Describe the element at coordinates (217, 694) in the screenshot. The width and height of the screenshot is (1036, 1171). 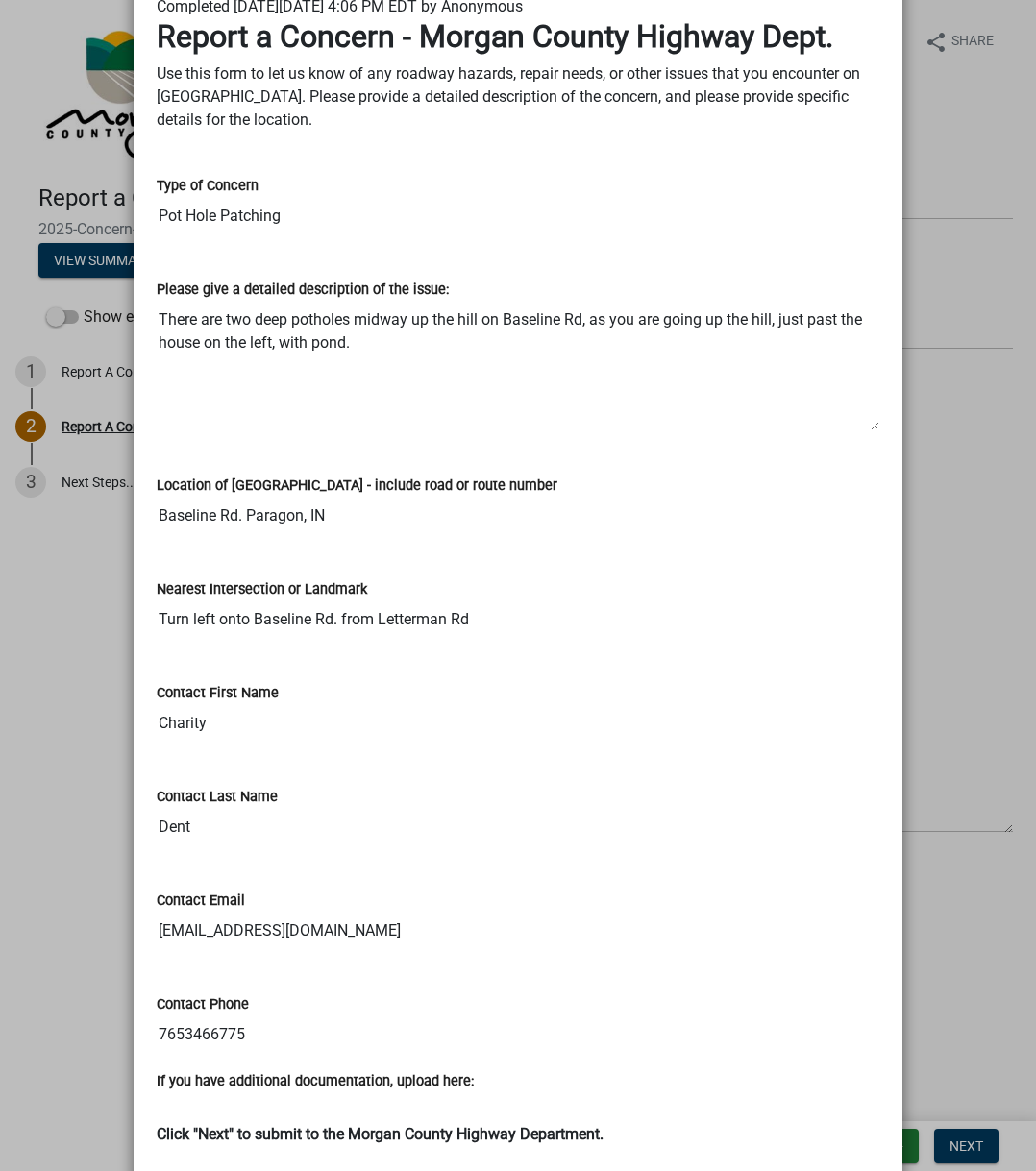
I see `label: Contact First Name` at that location.